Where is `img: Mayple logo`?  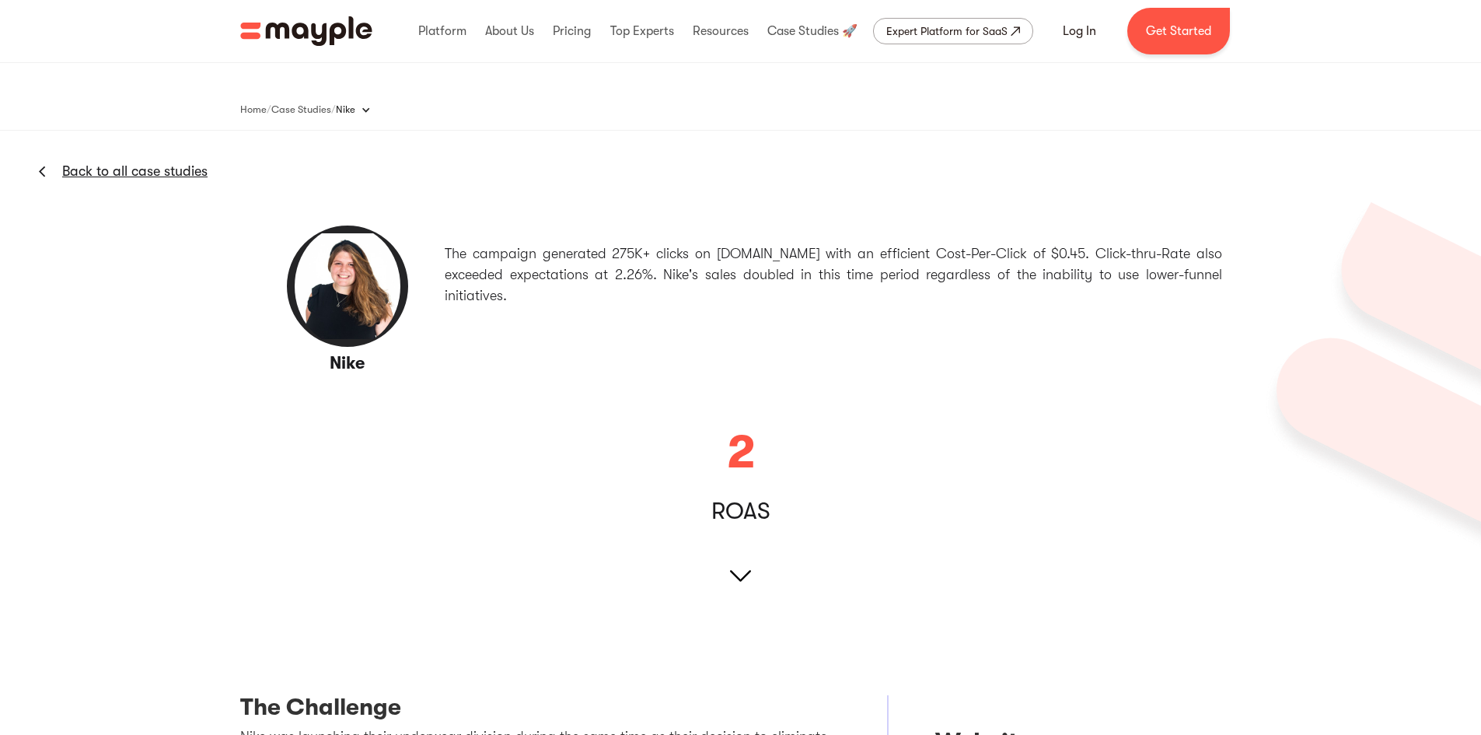 img: Mayple logo is located at coordinates (306, 31).